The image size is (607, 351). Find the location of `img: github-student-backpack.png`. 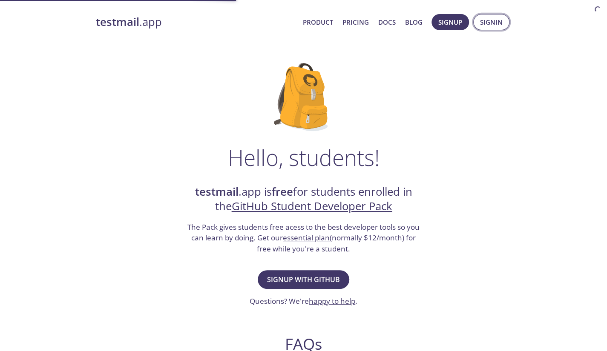

img: github-student-backpack.png is located at coordinates (303, 97).